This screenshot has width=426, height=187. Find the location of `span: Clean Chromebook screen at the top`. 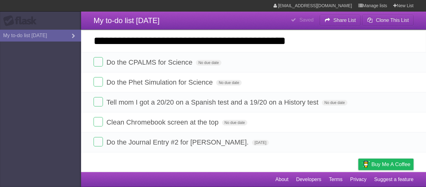

span: Clean Chromebook screen at the top is located at coordinates (163, 122).